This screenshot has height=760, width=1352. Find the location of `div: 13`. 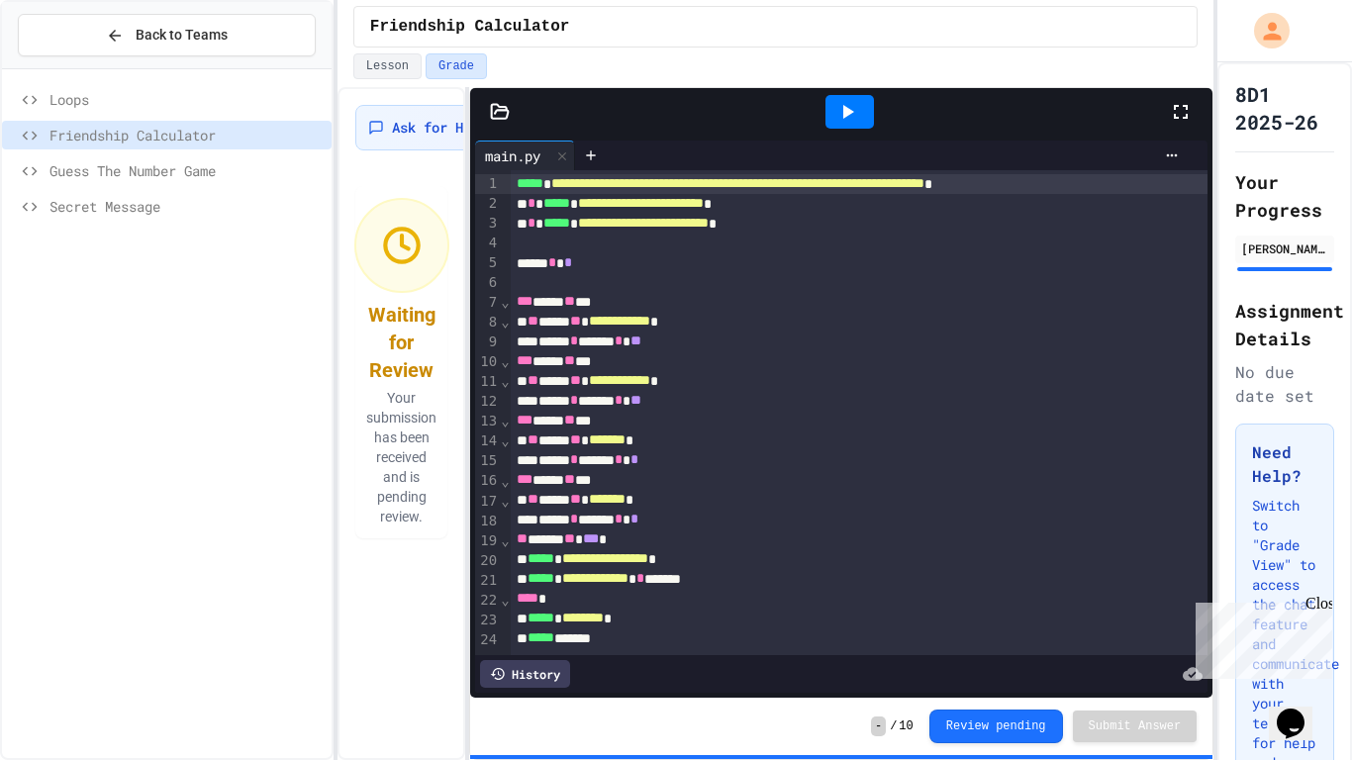

div: 13 is located at coordinates (487, 422).